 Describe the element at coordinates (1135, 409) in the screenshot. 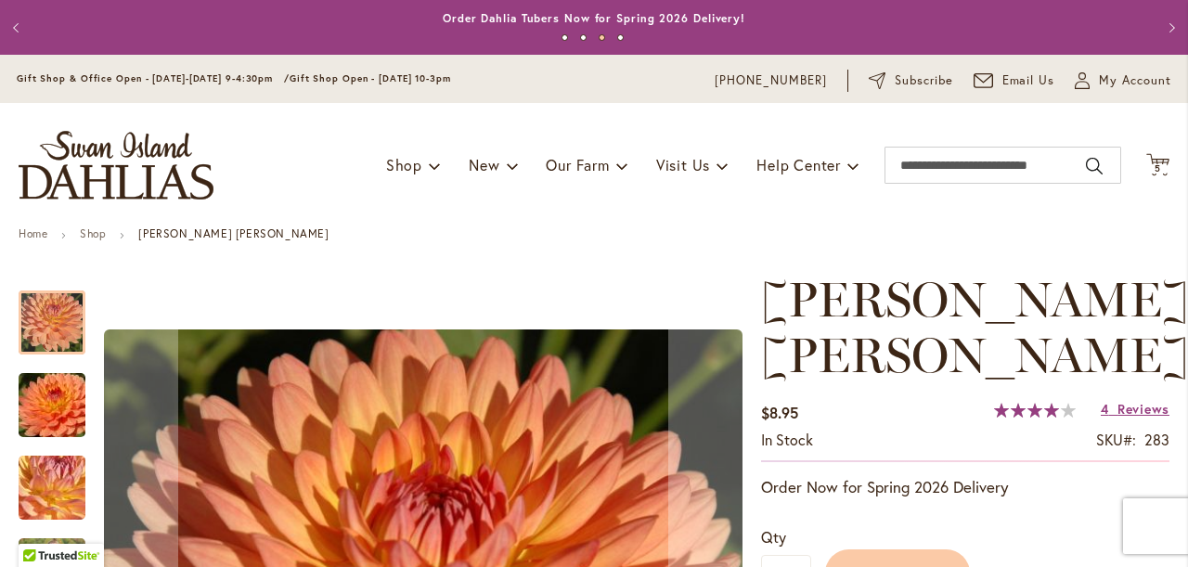

I see `a: 4 Reviews` at that location.